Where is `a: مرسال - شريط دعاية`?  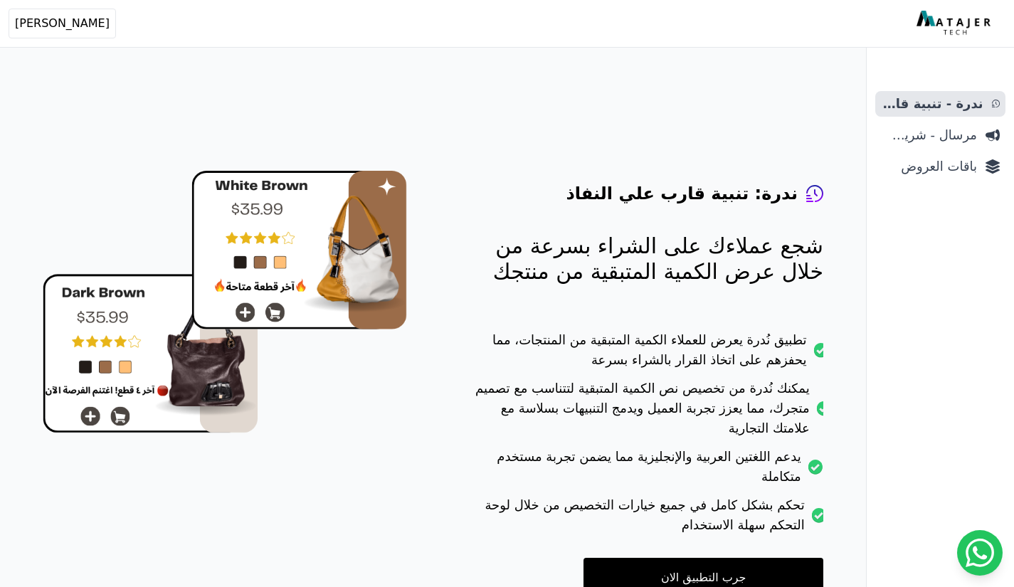 a: مرسال - شريط دعاية is located at coordinates (940, 135).